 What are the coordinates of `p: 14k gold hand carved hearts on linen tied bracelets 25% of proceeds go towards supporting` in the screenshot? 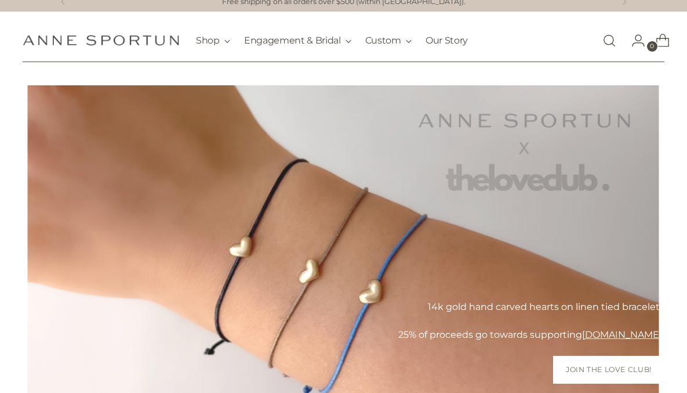 It's located at (531, 321).